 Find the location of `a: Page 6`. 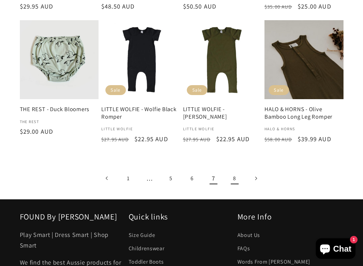

a: Page 6 is located at coordinates (192, 178).